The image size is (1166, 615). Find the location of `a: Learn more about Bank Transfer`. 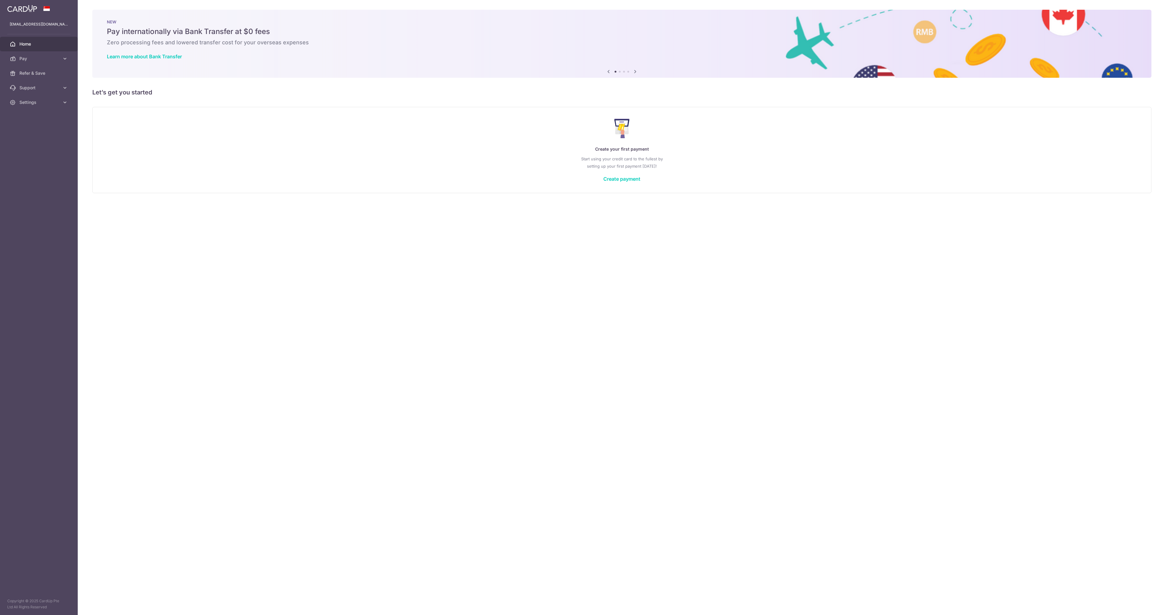

a: Learn more about Bank Transfer is located at coordinates (144, 56).